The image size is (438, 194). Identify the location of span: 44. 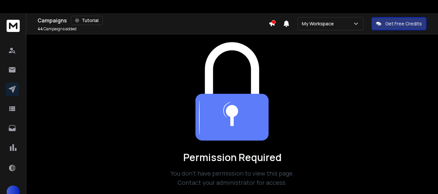
(40, 29).